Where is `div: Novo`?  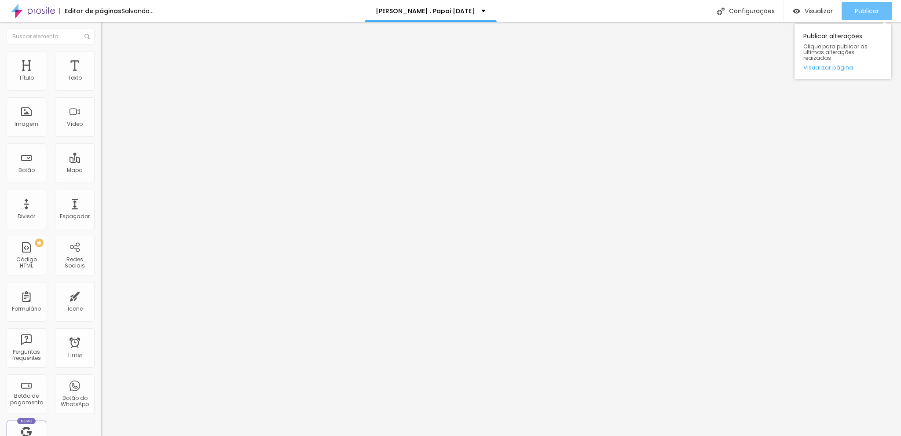
div: Novo is located at coordinates (26, 421).